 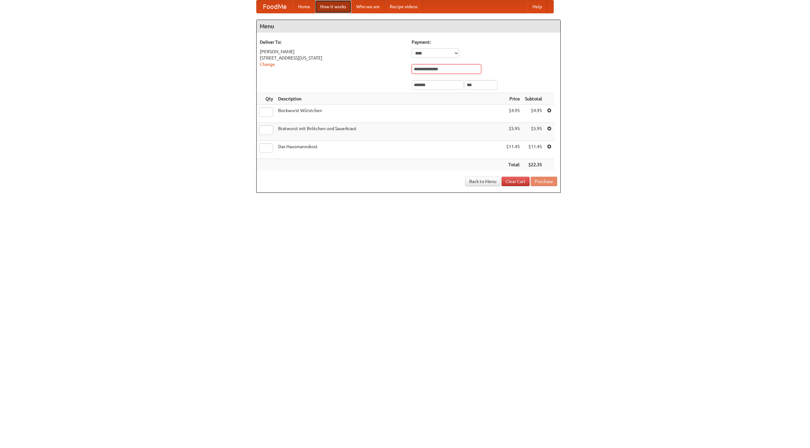 What do you see at coordinates (266, 99) in the screenshot?
I see `th: Qty` at bounding box center [266, 99].